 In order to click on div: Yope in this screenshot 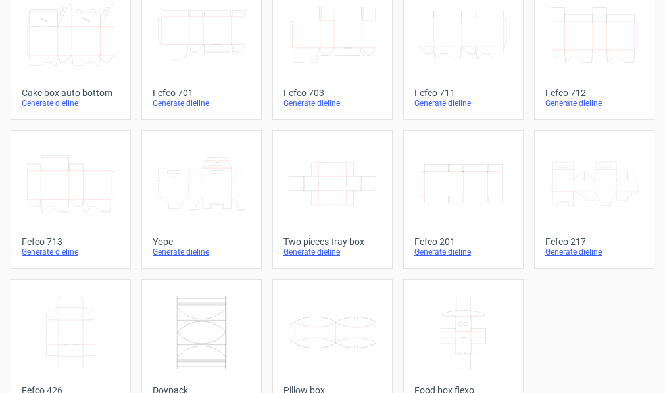, I will do `click(201, 242)`.